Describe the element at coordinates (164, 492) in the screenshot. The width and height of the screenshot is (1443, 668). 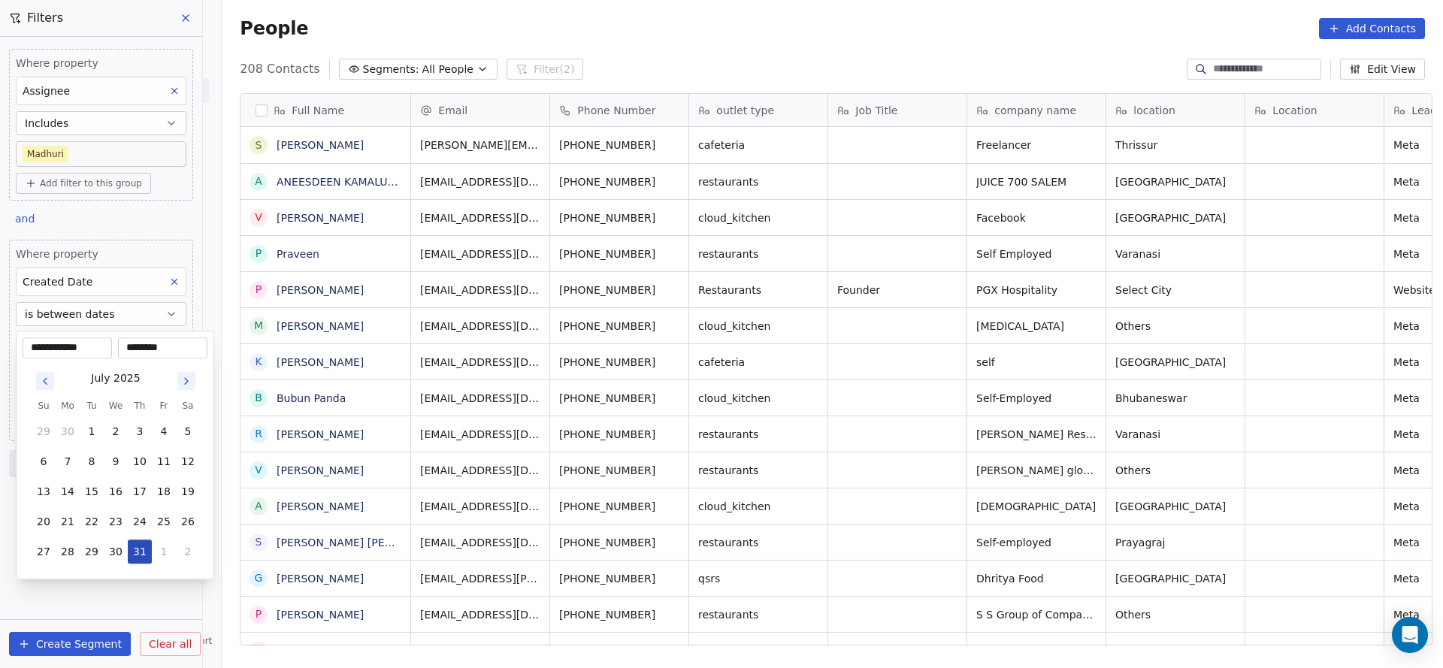
I see `button: 18` at that location.